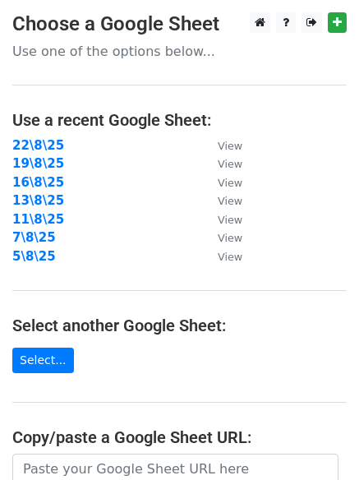  Describe the element at coordinates (38, 164) in the screenshot. I see `a: 19\8\25` at that location.